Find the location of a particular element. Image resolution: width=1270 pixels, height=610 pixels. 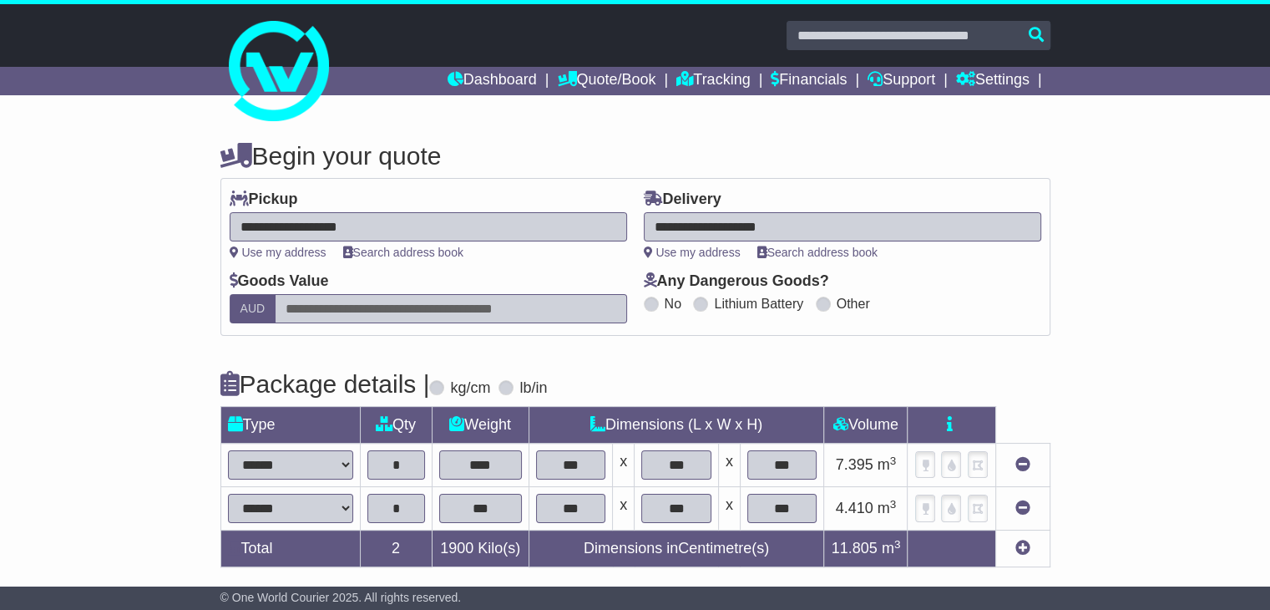

span: 4.410 is located at coordinates (854, 508).